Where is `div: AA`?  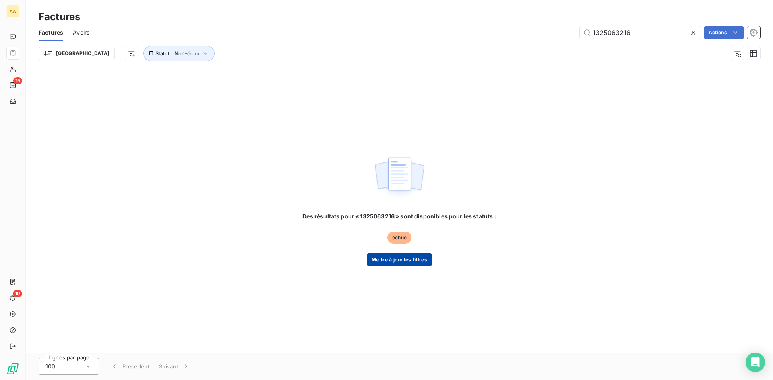 div: AA is located at coordinates (13, 11).